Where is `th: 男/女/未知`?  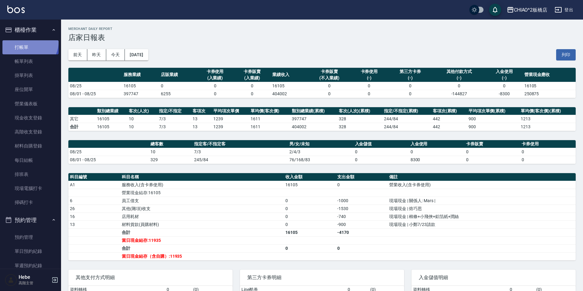 th: 男/女/未知 is located at coordinates (320, 144).